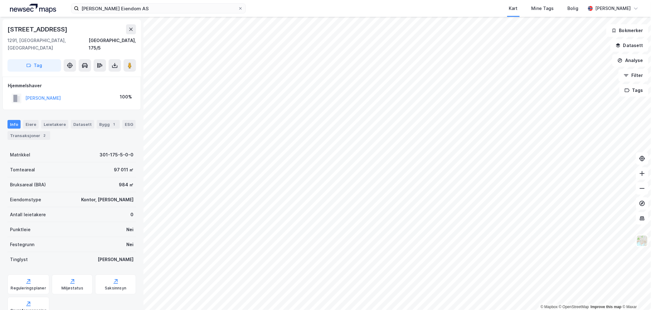 The image size is (651, 310). What do you see at coordinates (82, 124) in the screenshot?
I see `div: Datasett` at bounding box center [82, 124].